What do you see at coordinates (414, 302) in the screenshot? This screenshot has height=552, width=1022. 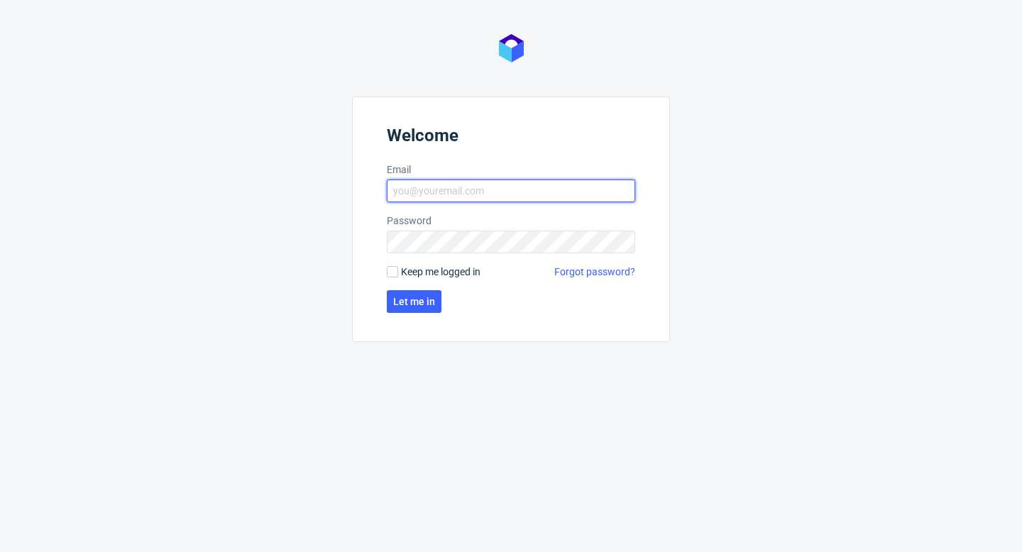 I see `span: Let me in` at bounding box center [414, 302].